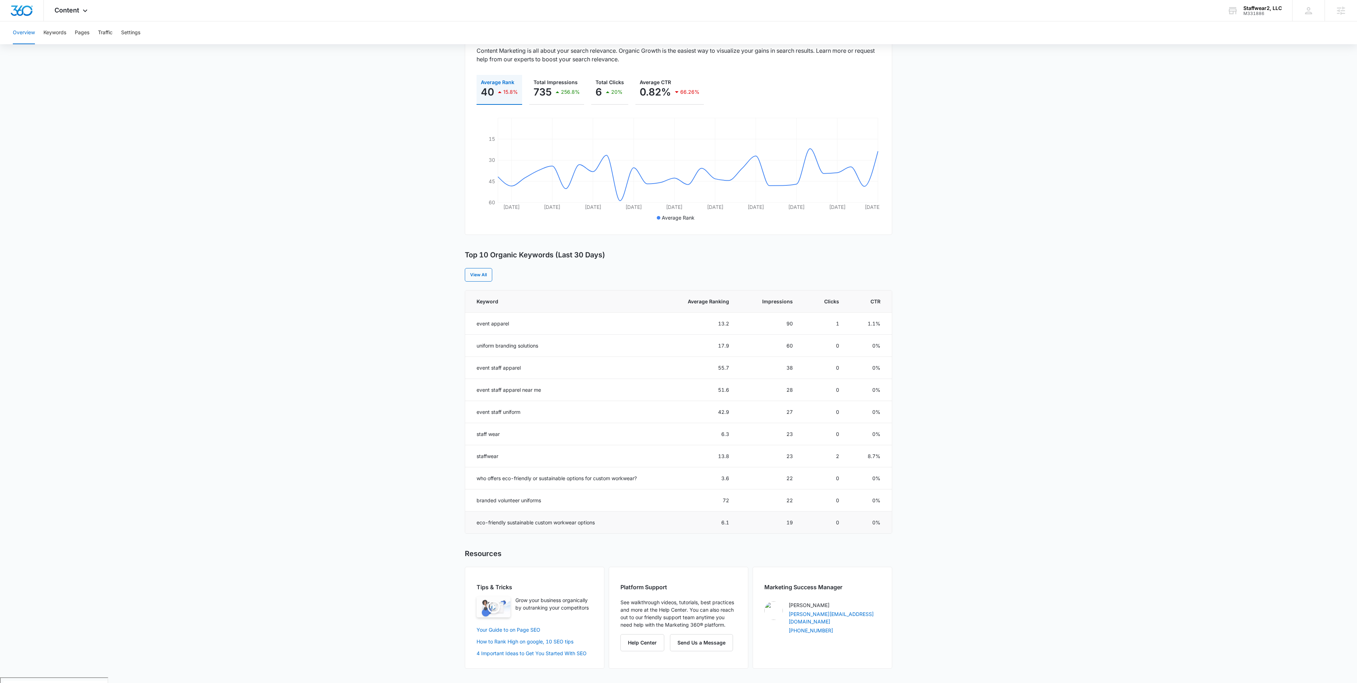 Image resolution: width=1357 pixels, height=683 pixels. Describe the element at coordinates (690, 92) in the screenshot. I see `p: 66.26%` at that location.